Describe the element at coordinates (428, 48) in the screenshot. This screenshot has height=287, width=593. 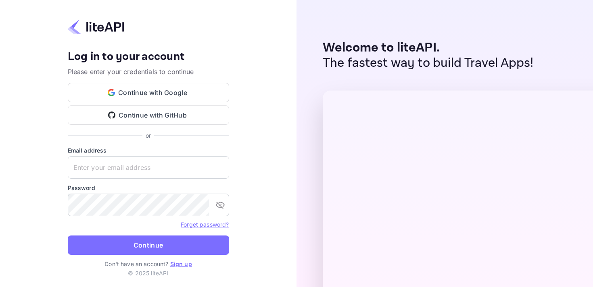
I see `p: Welcome to liteAPI.` at that location.